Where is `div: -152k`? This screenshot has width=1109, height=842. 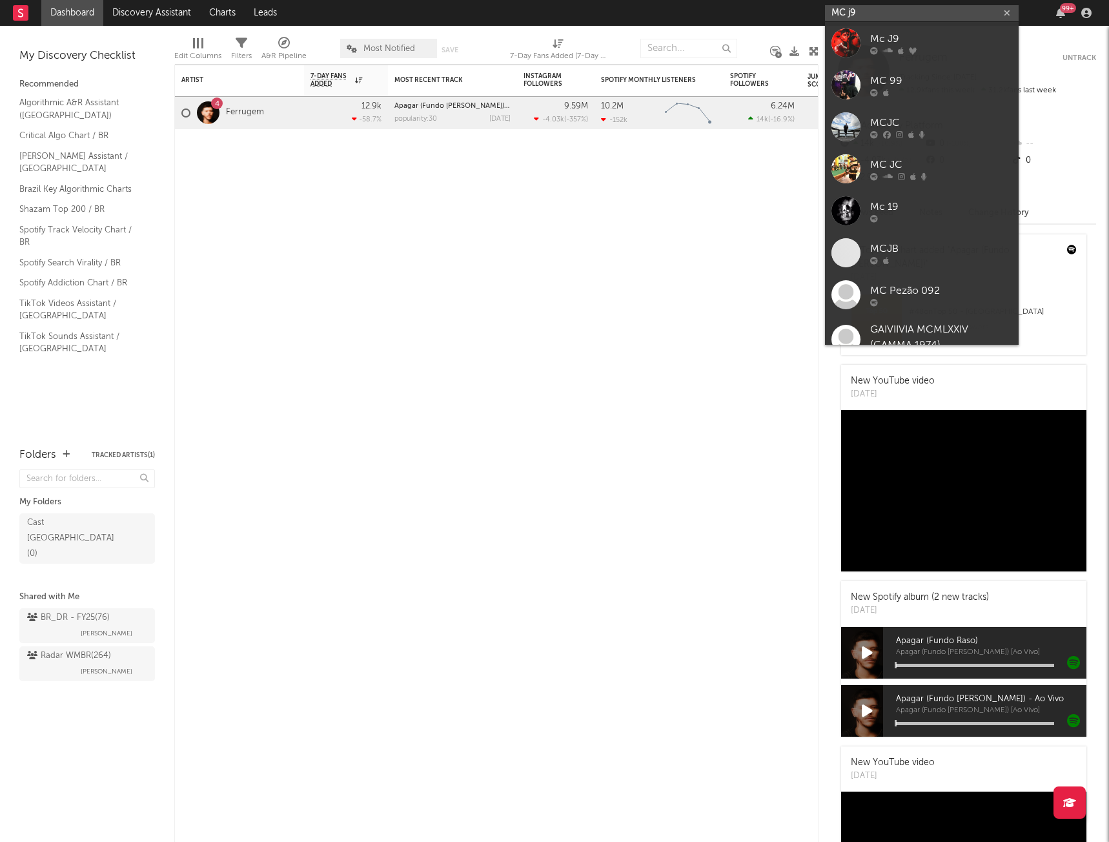 div: -152k is located at coordinates (614, 119).